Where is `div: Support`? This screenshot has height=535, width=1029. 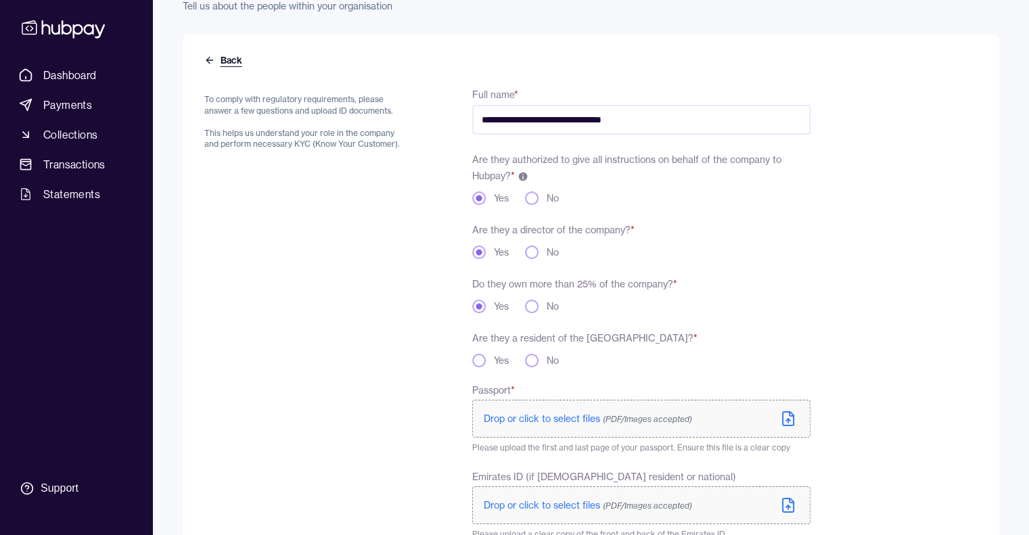 div: Support is located at coordinates (60, 489).